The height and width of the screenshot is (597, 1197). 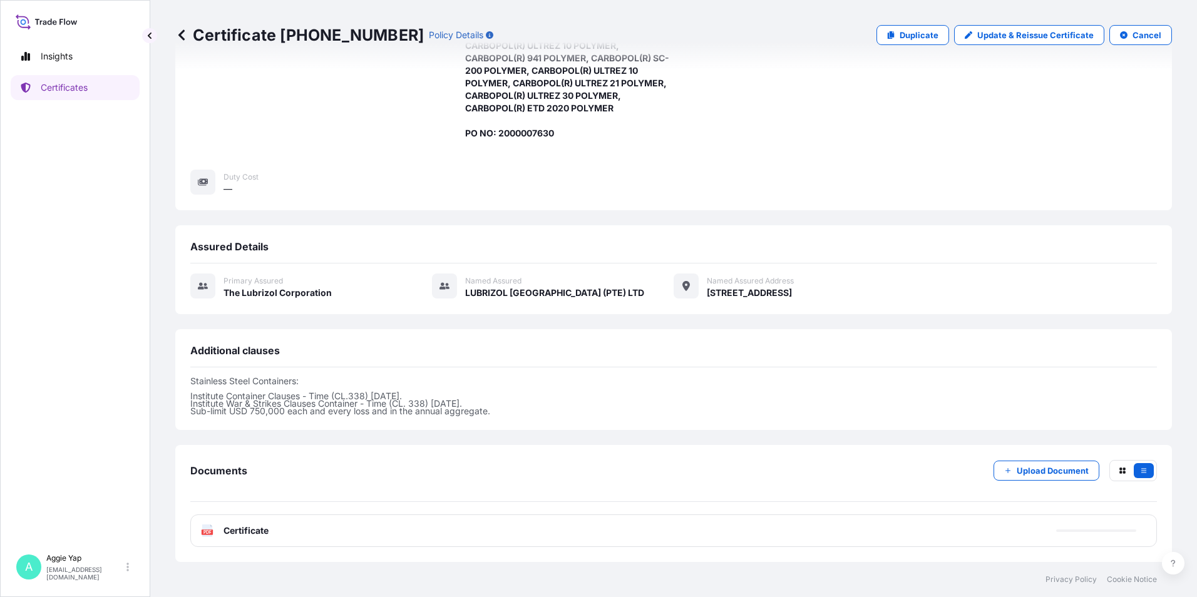 What do you see at coordinates (64, 88) in the screenshot?
I see `p: Certificates` at bounding box center [64, 88].